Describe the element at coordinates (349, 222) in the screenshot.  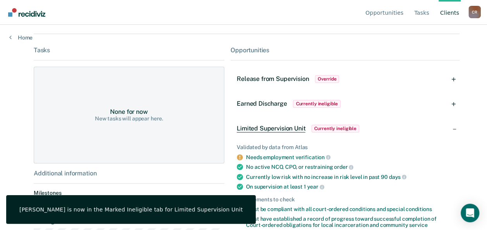
I see `div: Must have established a record of progress toward successful completion of Court-ordered obligati...` at that location.